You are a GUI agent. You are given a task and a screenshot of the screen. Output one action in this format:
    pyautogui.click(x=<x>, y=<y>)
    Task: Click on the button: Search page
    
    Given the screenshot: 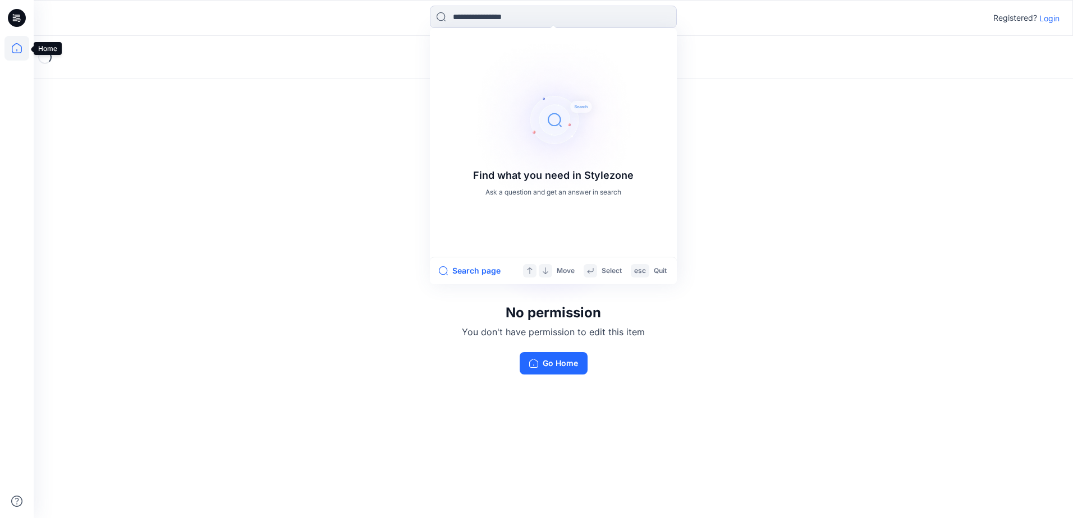 What is the action you would take?
    pyautogui.click(x=470, y=271)
    